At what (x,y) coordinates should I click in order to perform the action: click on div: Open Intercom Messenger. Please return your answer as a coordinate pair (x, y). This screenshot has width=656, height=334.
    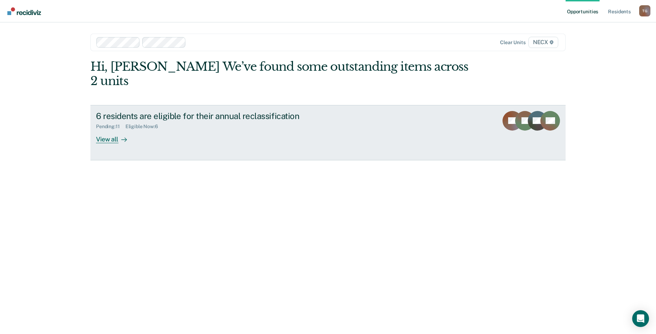
    Looking at the image, I should click on (640, 319).